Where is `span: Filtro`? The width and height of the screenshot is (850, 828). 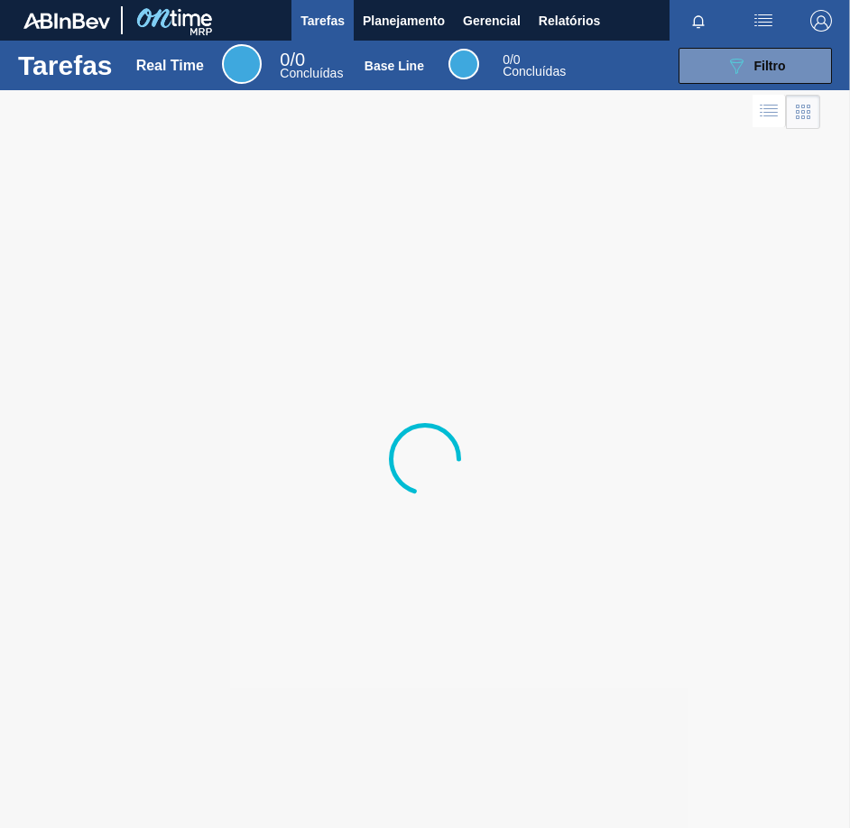
span: Filtro is located at coordinates (770, 66).